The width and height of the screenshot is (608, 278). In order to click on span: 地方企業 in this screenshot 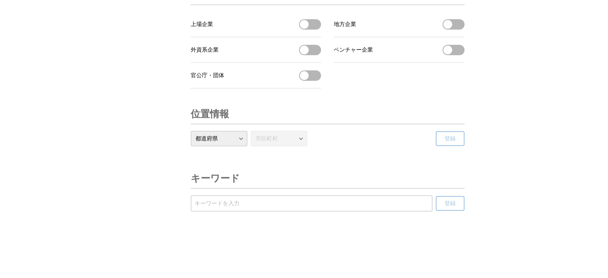, I will do `click(345, 24)`.